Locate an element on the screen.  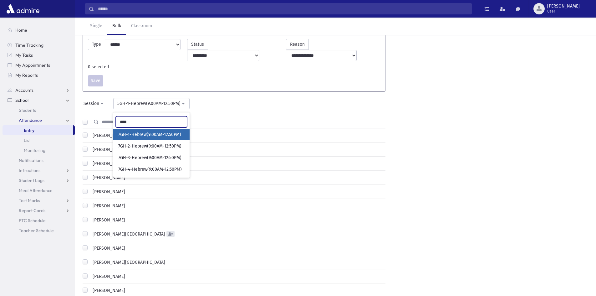
div: Session is located at coordinates (91, 103).